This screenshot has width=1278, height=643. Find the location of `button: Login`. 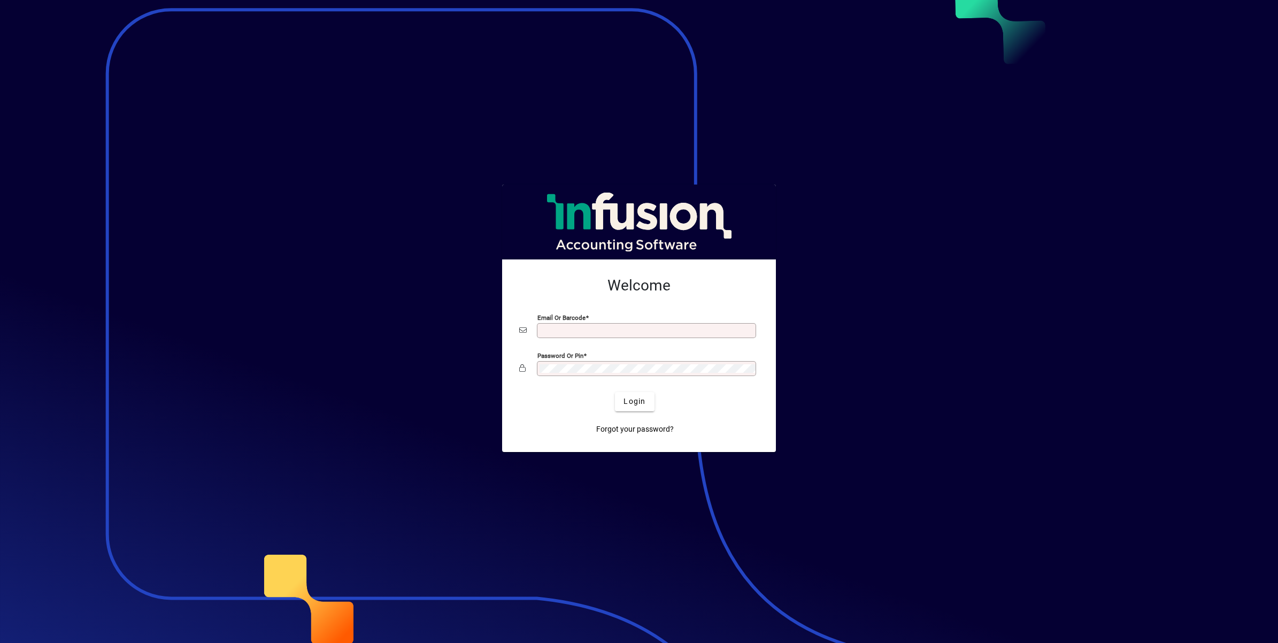

button: Login is located at coordinates (634, 402).